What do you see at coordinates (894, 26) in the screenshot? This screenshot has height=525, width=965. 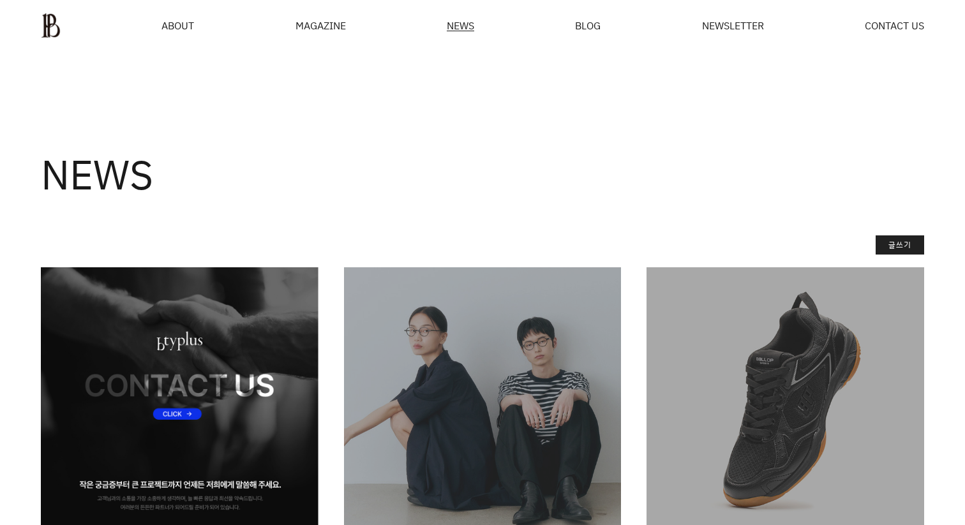 I see `span: CONTACT US` at bounding box center [894, 26].